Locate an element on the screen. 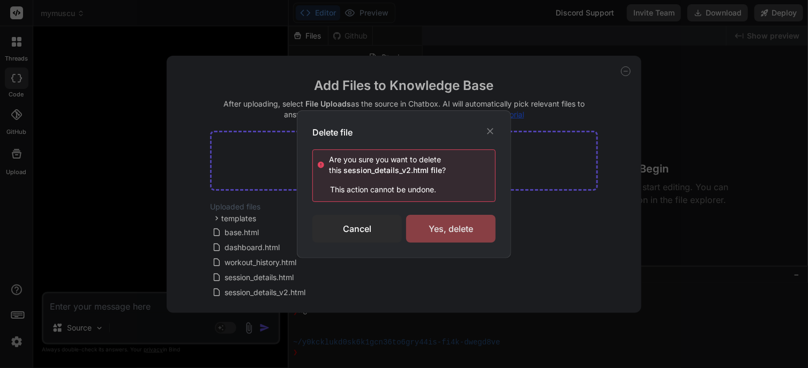  span: session_details_v2.html file is located at coordinates (392, 170).